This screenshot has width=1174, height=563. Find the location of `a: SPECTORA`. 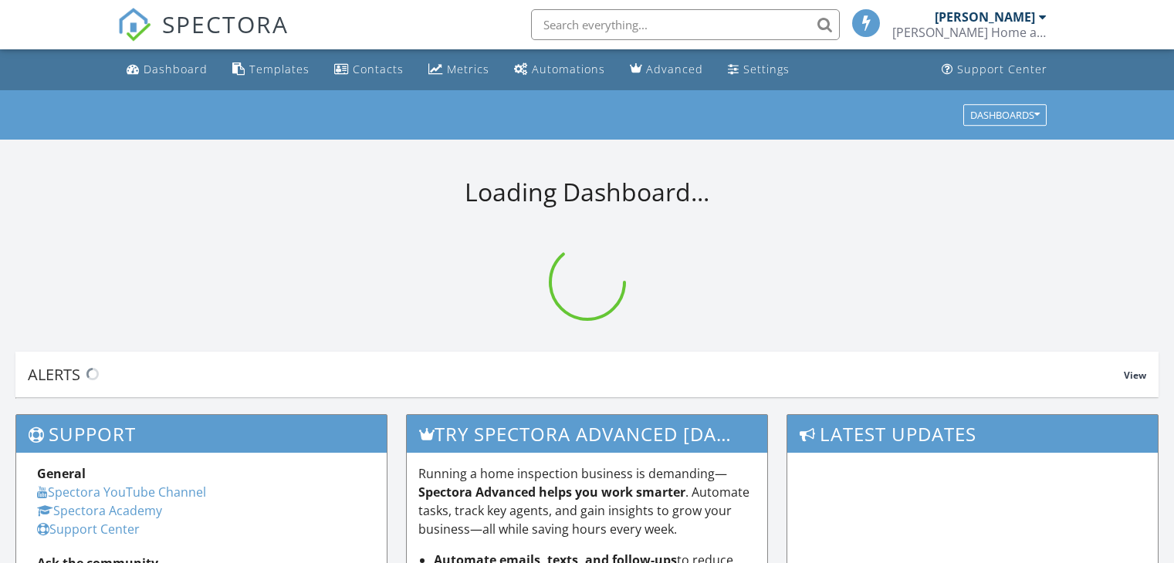

a: SPECTORA is located at coordinates (203, 37).